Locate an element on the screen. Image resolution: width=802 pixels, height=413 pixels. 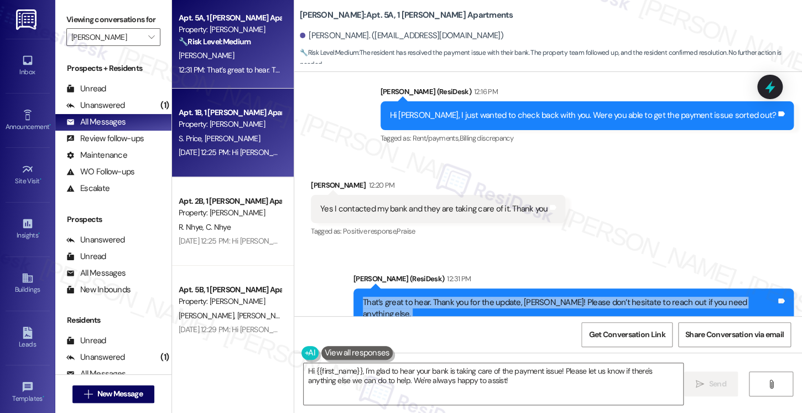
span: Billing discrepancy is located at coordinates (486, 138).